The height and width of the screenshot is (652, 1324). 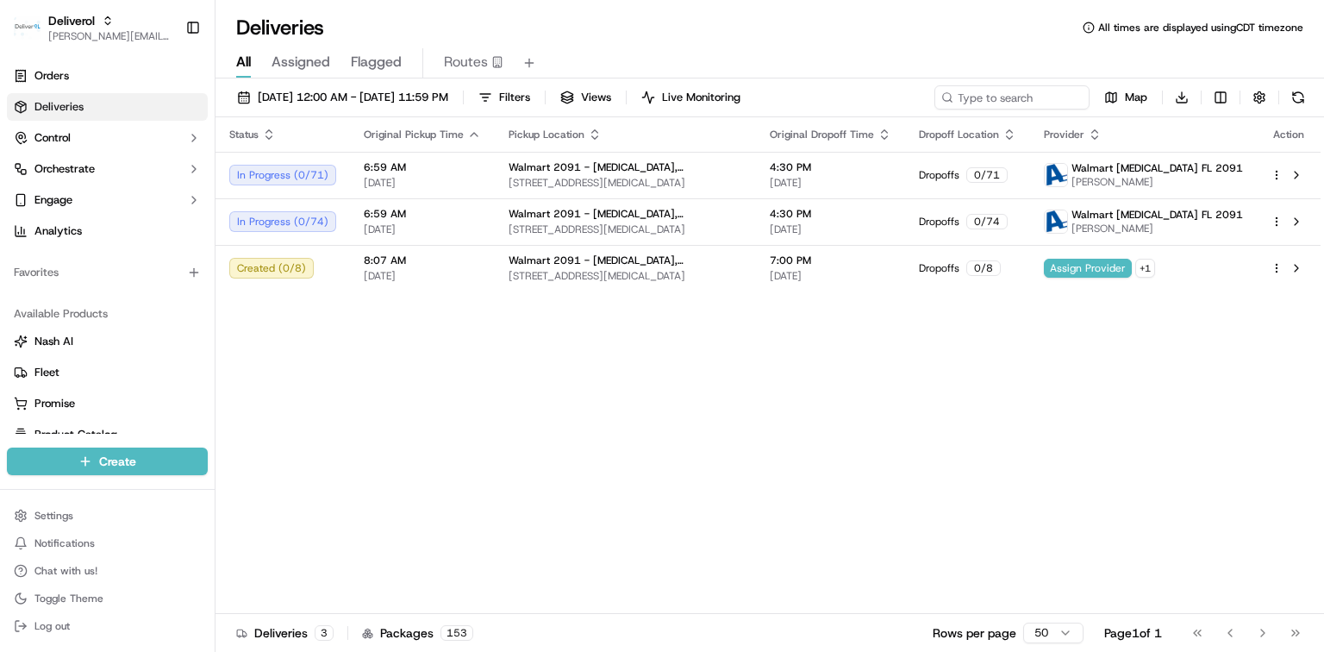 I want to click on button: Deliverol, so click(x=72, y=21).